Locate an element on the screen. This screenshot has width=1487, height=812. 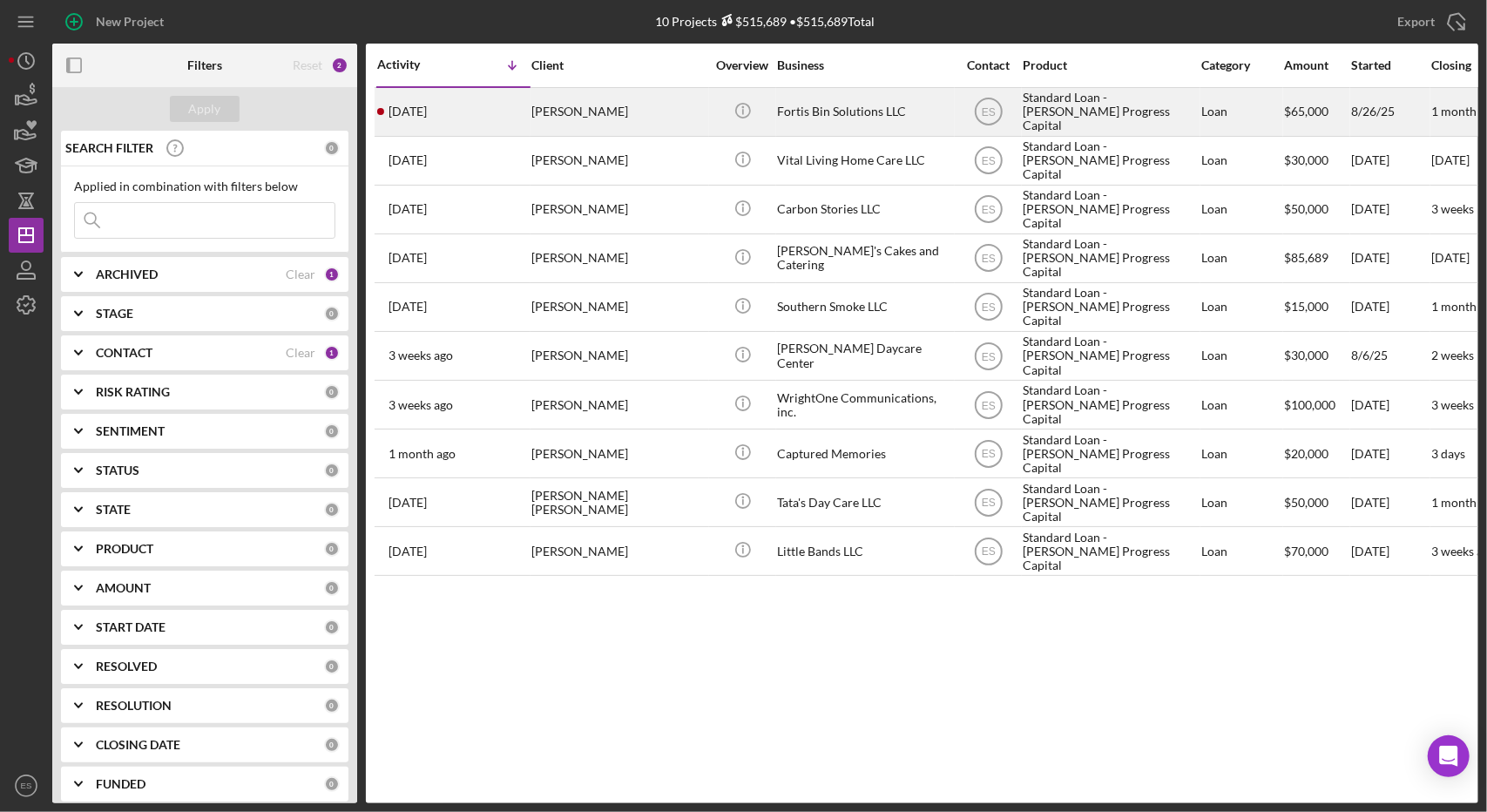
time: 2025-08-26 15:06 is located at coordinates (408, 160).